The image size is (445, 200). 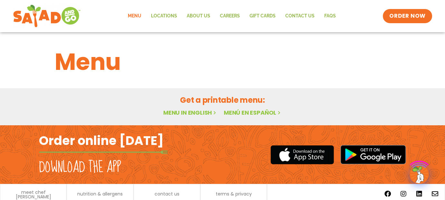 I want to click on h2: Get a printable menu:, so click(x=222, y=100).